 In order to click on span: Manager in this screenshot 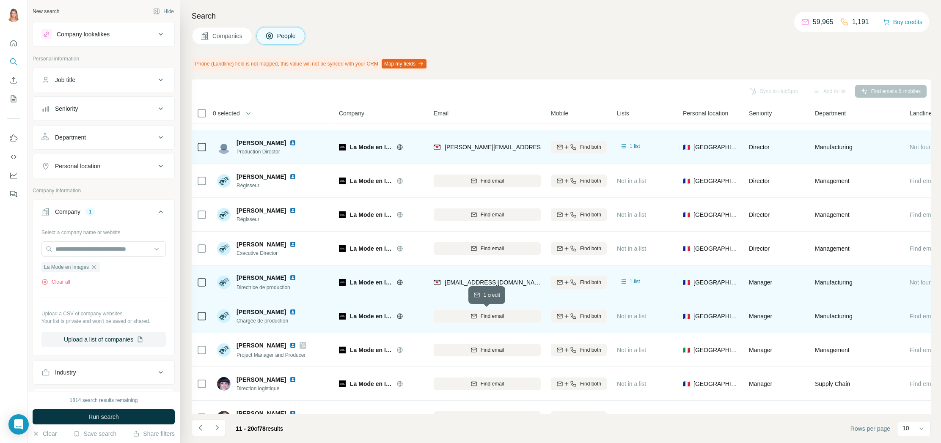, I will do `click(760, 316)`.